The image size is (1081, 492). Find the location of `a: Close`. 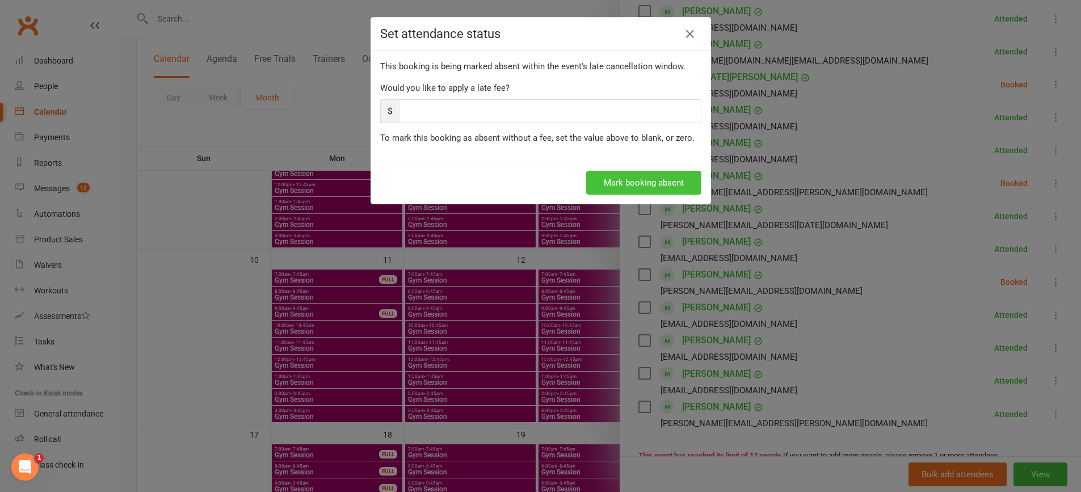

a: Close is located at coordinates (690, 34).